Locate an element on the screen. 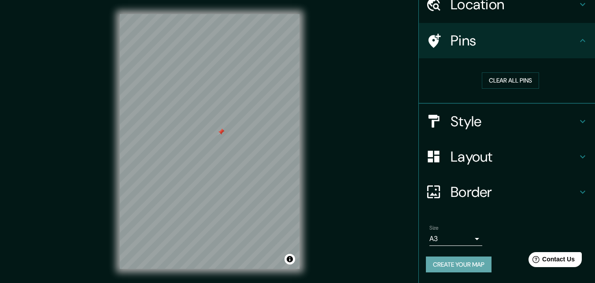 Image resolution: width=595 pixels, height=283 pixels. span: Contact Us is located at coordinates (42, 11).